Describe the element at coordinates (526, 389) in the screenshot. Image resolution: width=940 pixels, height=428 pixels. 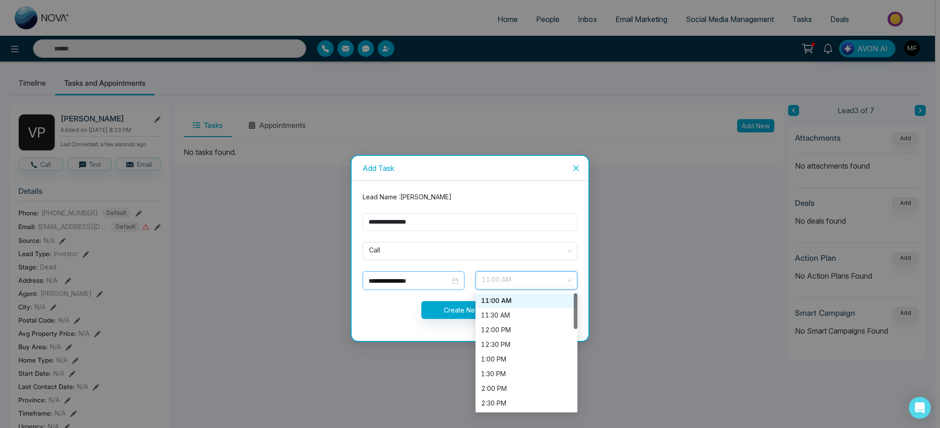
I see `div: 2:00 PM` at that location.